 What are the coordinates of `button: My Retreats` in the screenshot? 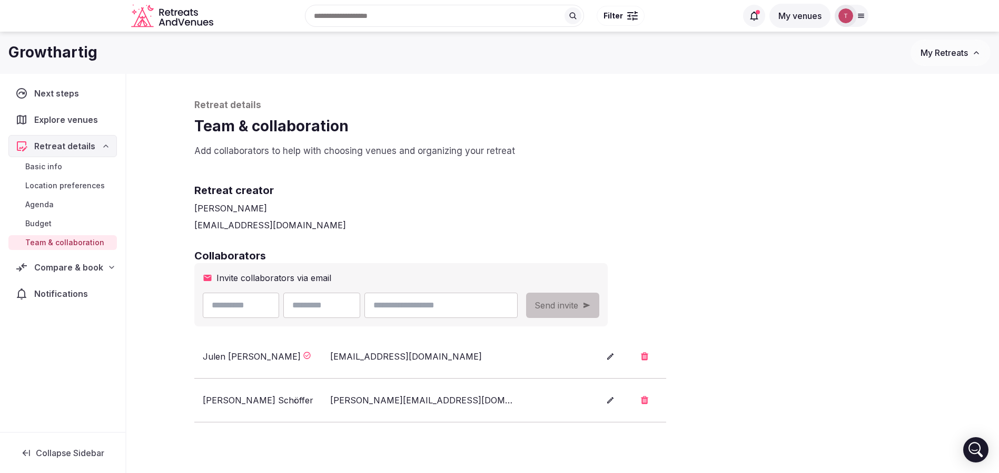 It's located at (951, 53).